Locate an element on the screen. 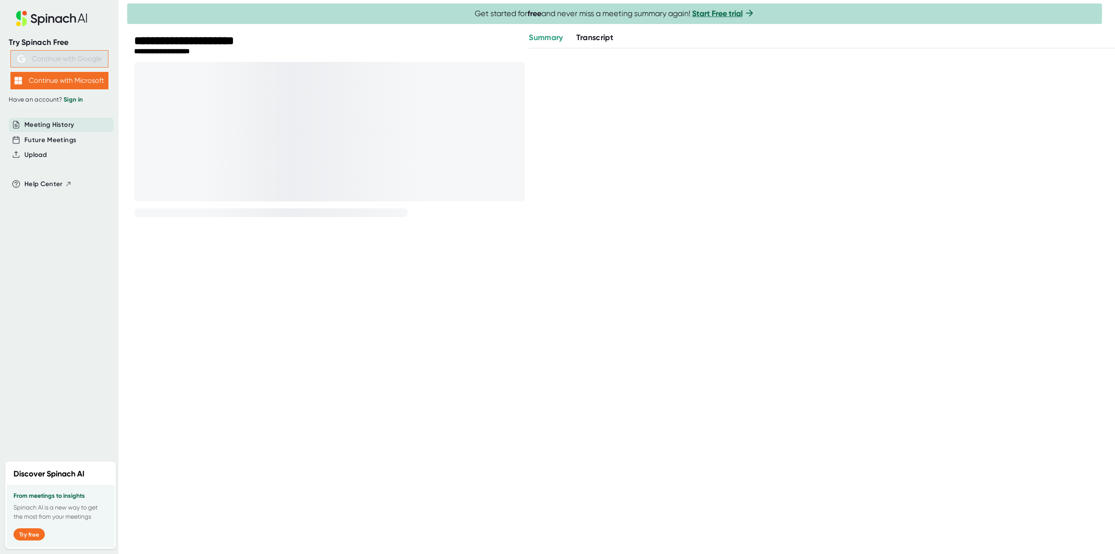 The height and width of the screenshot is (554, 1115). button: Meeting History is located at coordinates (49, 125).